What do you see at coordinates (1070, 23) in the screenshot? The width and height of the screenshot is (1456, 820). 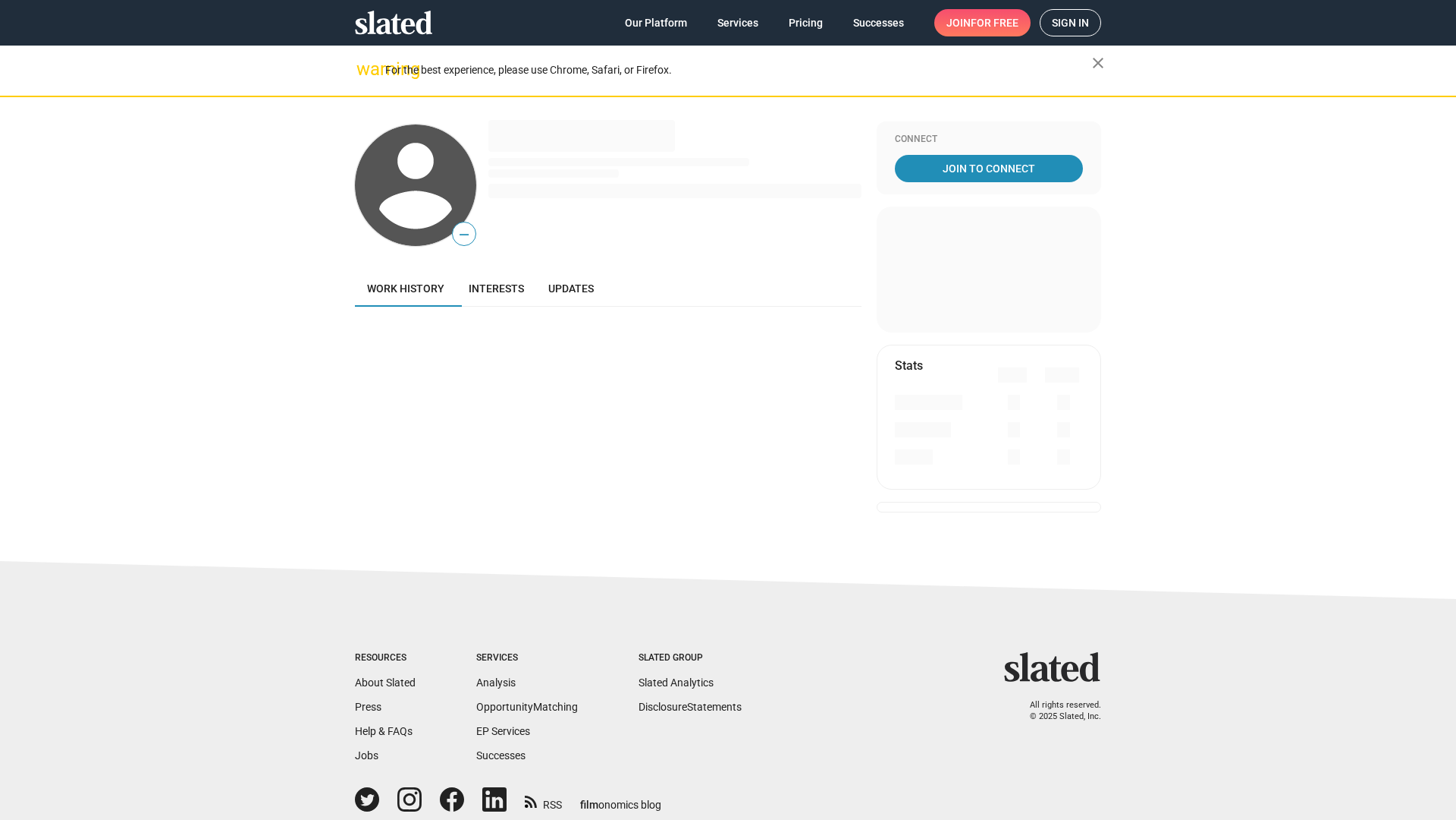 I see `span: Sign in` at bounding box center [1070, 23].